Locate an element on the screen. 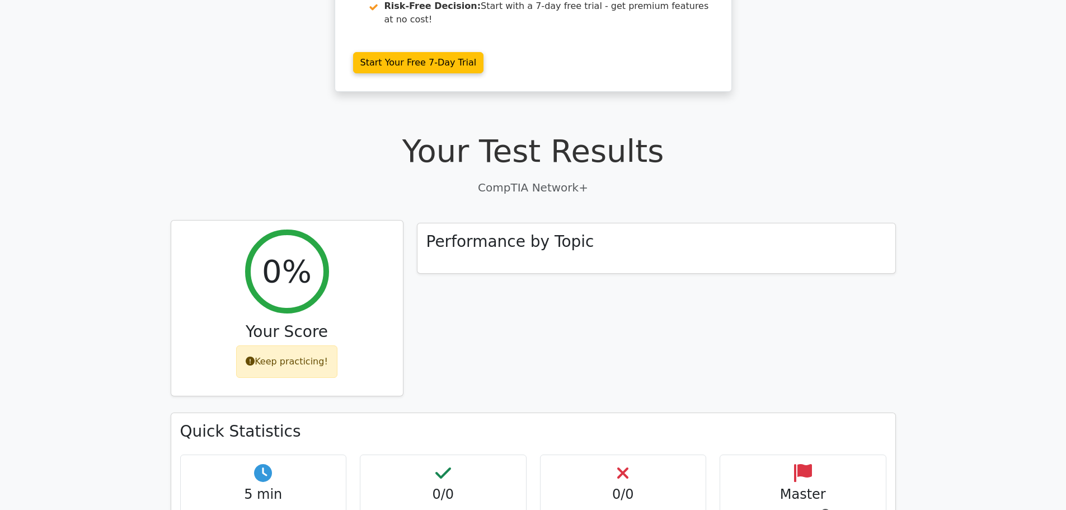  p: CompTIA Network+ is located at coordinates (533, 187).